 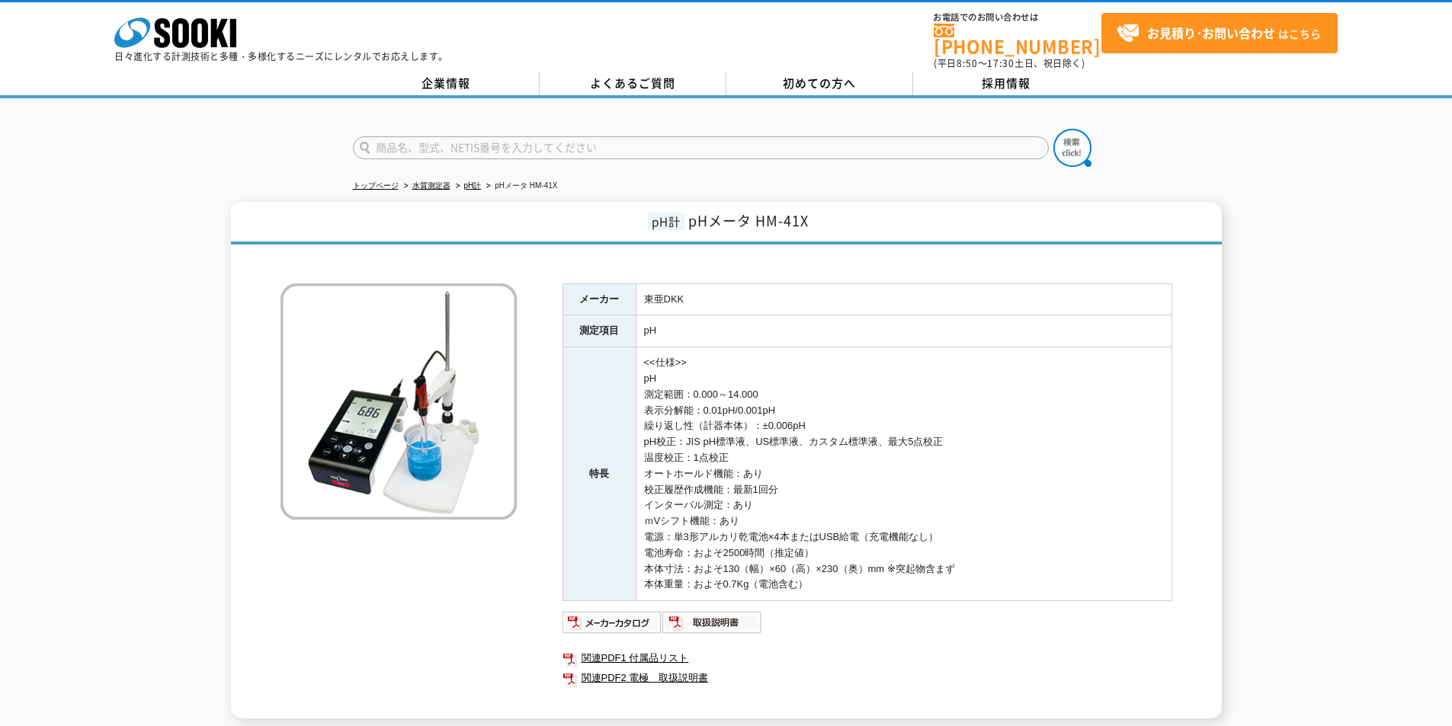 I want to click on p: 日々進化する計測技術と多種・多様化するニーズにレンタルでお応えします。, so click(x=281, y=56).